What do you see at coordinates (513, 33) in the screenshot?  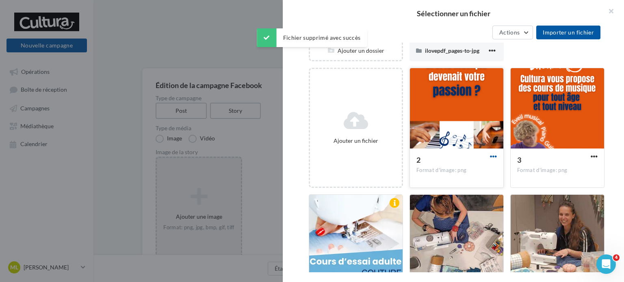 I see `button: Actions` at bounding box center [513, 33].